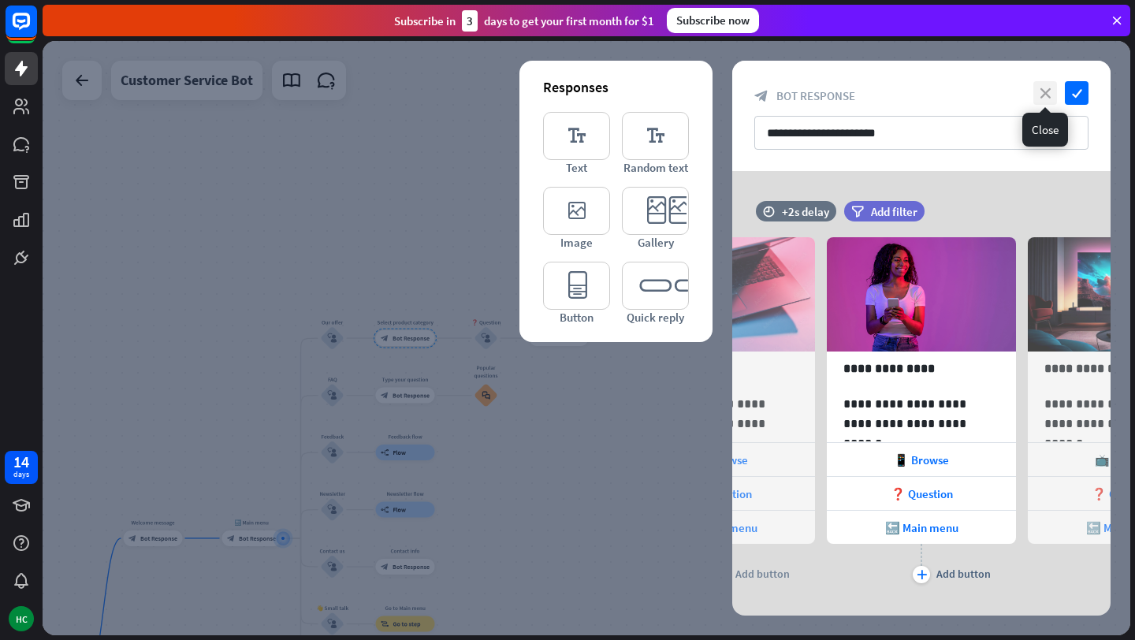 The width and height of the screenshot is (1135, 640). What do you see at coordinates (712, 20) in the screenshot?
I see `div: Subscribe now` at bounding box center [712, 20].